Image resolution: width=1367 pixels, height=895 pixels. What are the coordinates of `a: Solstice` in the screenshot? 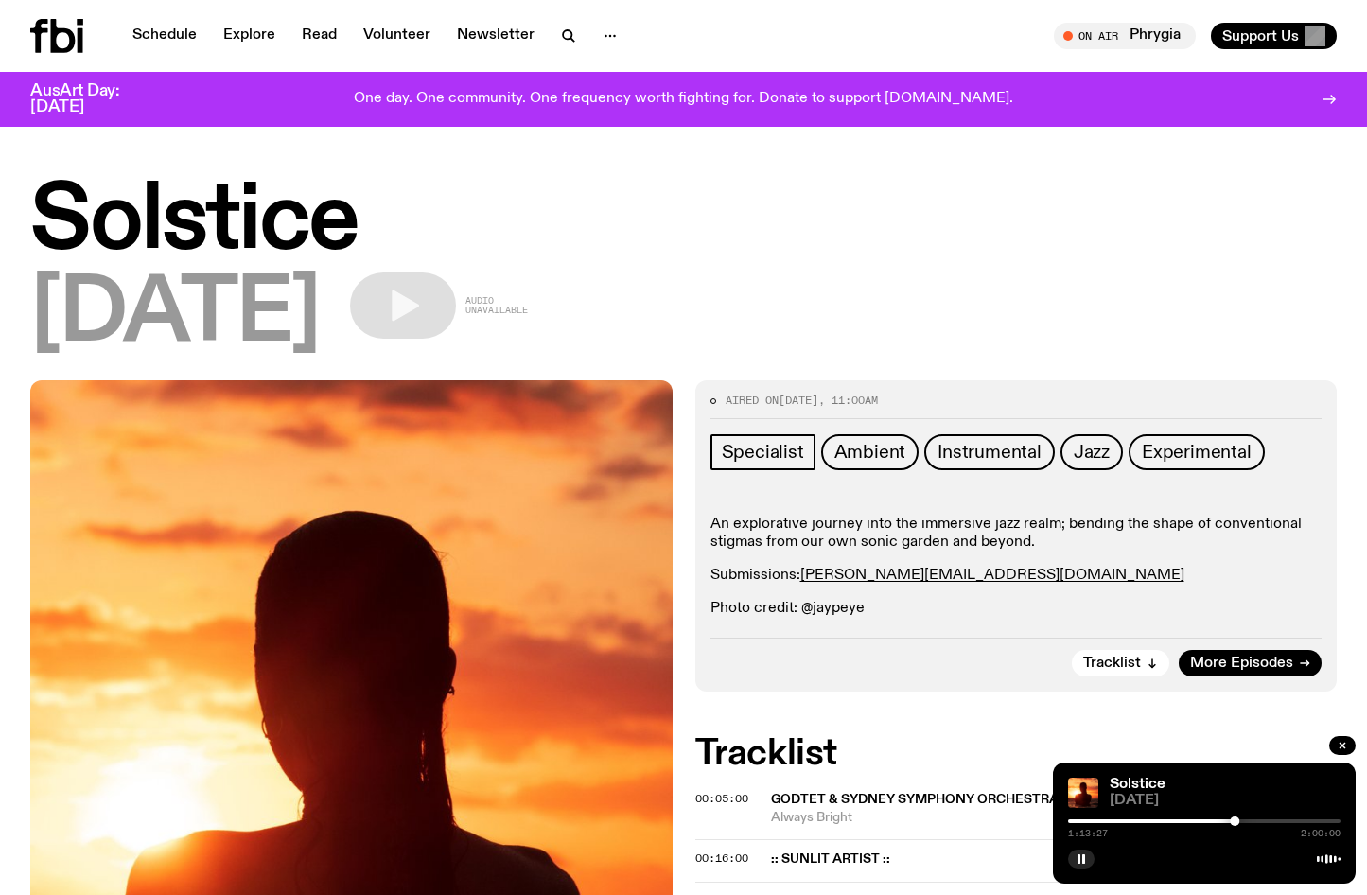 It's located at (1137, 784).